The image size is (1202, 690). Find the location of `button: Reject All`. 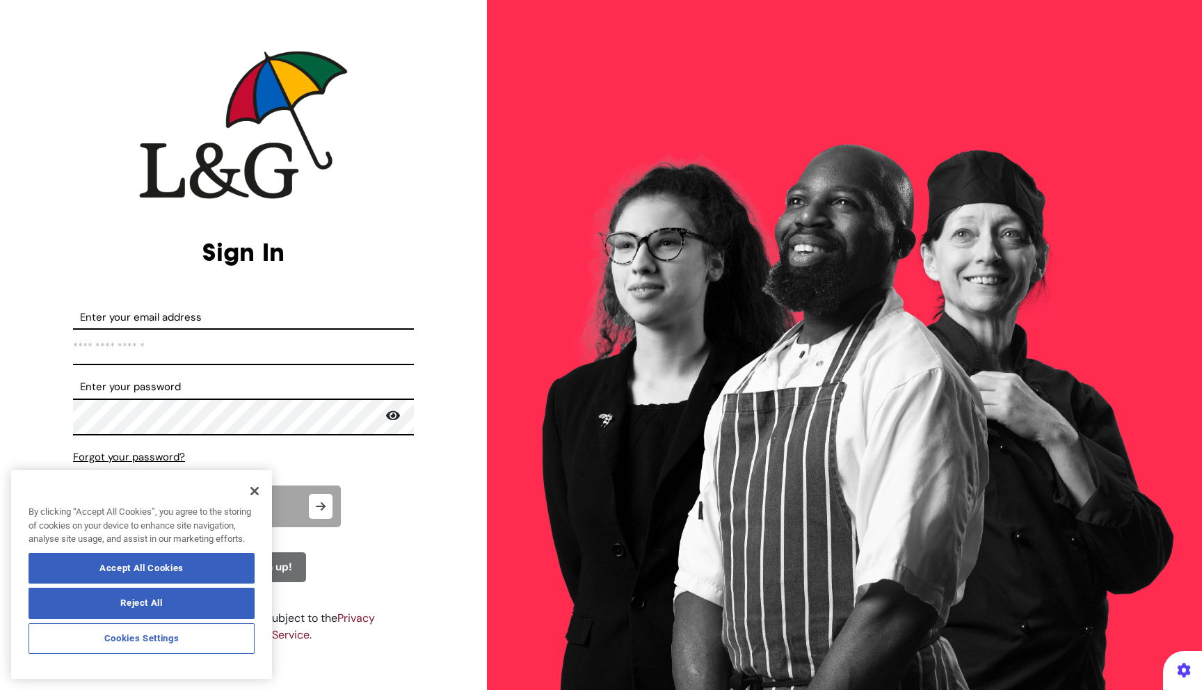

button: Reject All is located at coordinates (141, 603).